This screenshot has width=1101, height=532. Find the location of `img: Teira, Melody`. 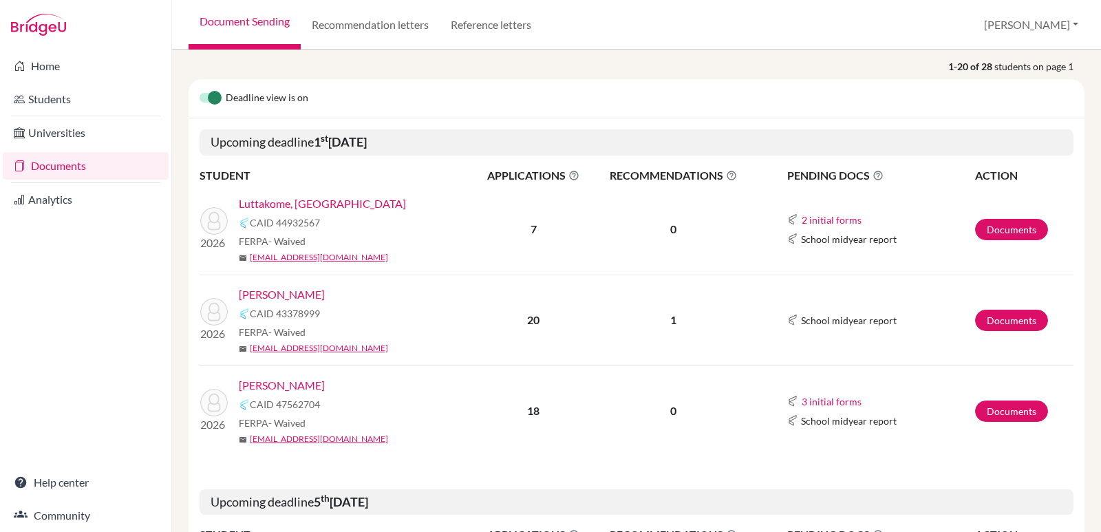

img: Teira, Melody is located at coordinates (214, 402).